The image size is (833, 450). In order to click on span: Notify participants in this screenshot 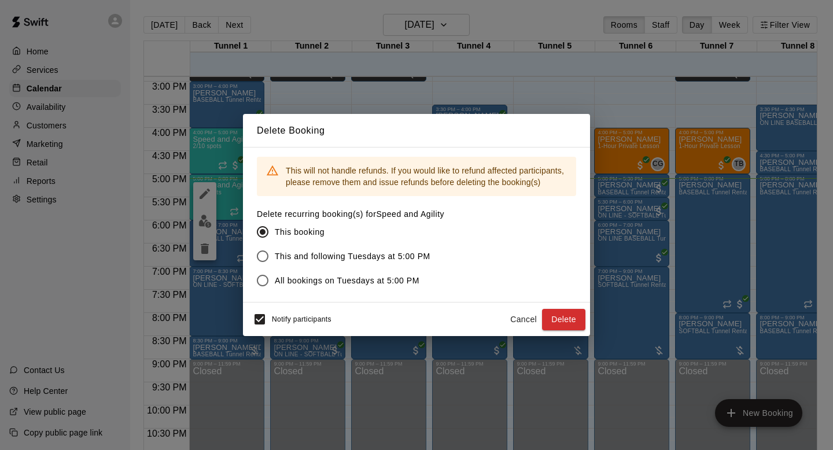, I will do `click(302, 320)`.